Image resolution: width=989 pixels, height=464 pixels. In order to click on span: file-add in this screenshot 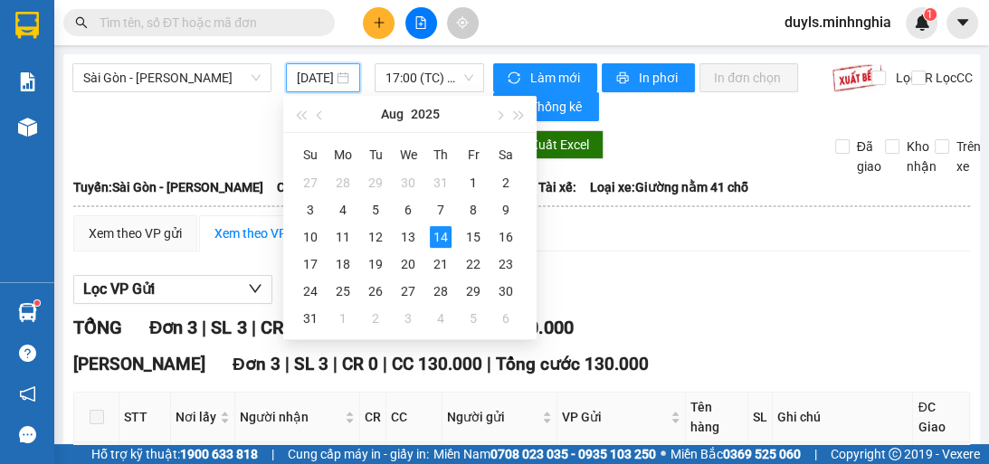, I will do `click(421, 23)`.